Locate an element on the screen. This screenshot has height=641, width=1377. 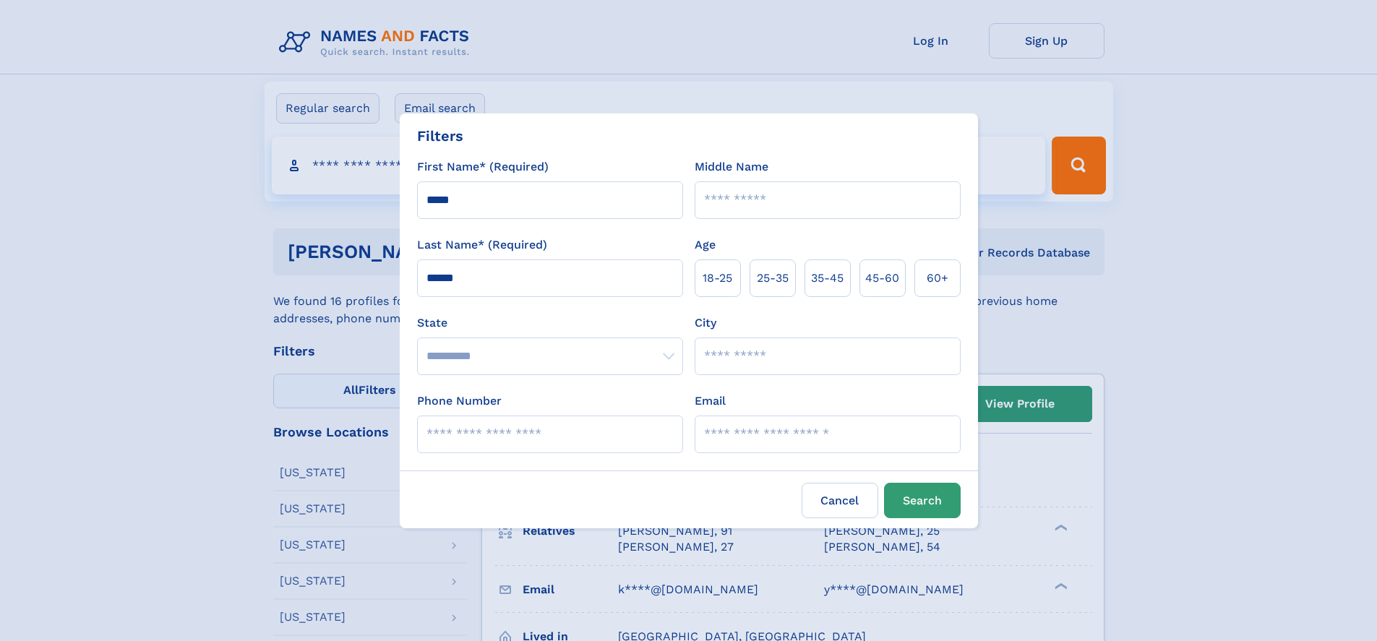
label: Phone Number is located at coordinates (459, 401).